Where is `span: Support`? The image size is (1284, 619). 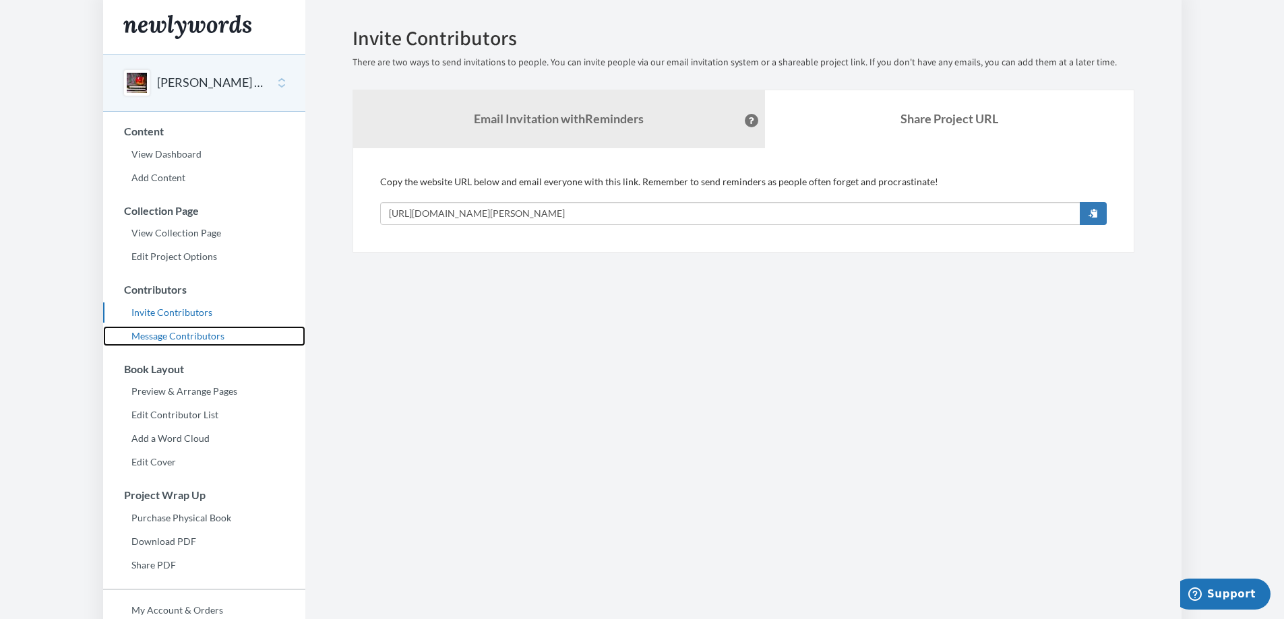
span: Support is located at coordinates (51, 16).